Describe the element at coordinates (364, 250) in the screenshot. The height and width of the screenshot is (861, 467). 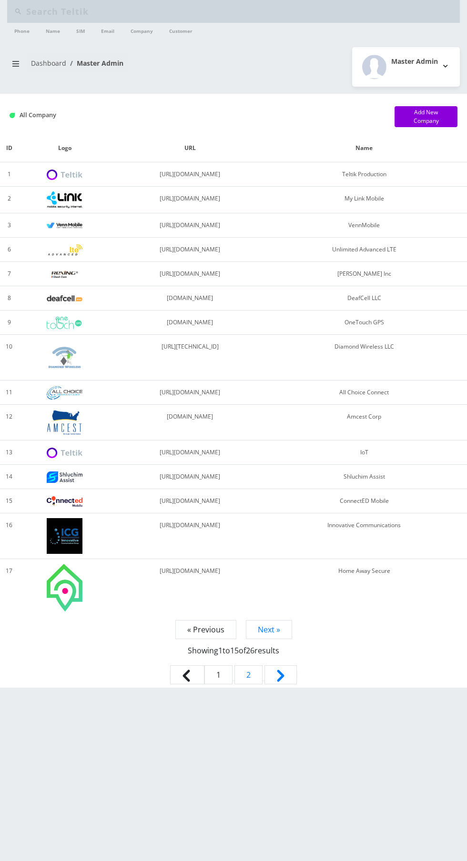
I see `td: Unlimited Advanced LTE` at that location.